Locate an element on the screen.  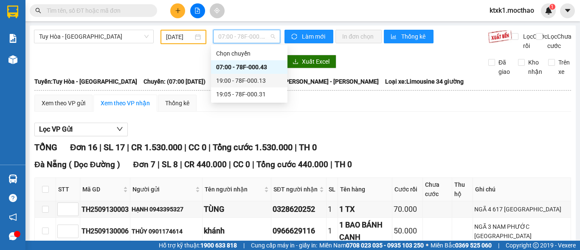
div: HẠNH 0943395327 is located at coordinates (166, 209).